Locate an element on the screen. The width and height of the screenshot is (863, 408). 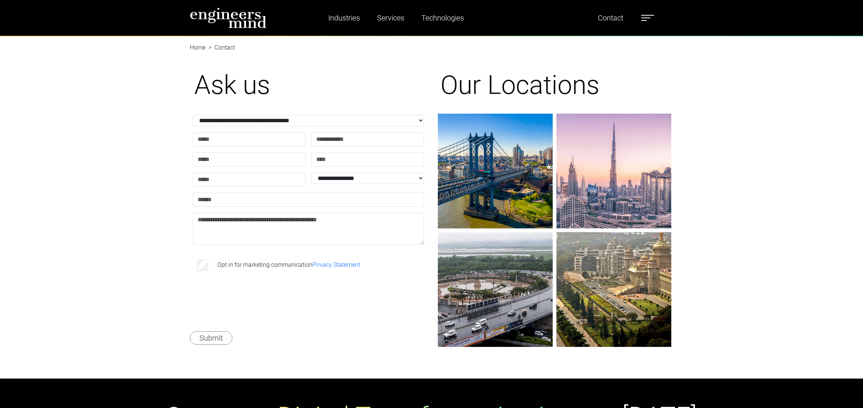
button: Submit is located at coordinates (211, 338).